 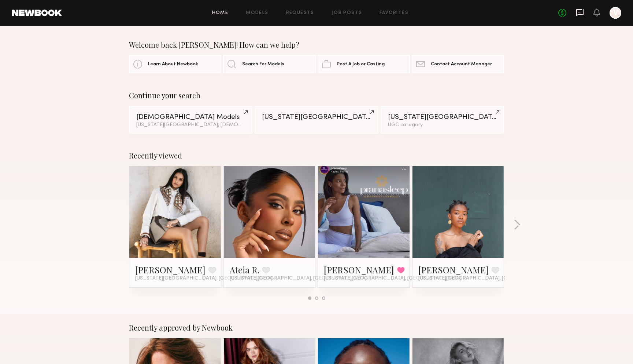 What do you see at coordinates (220, 13) in the screenshot?
I see `a: Home` at bounding box center [220, 13].